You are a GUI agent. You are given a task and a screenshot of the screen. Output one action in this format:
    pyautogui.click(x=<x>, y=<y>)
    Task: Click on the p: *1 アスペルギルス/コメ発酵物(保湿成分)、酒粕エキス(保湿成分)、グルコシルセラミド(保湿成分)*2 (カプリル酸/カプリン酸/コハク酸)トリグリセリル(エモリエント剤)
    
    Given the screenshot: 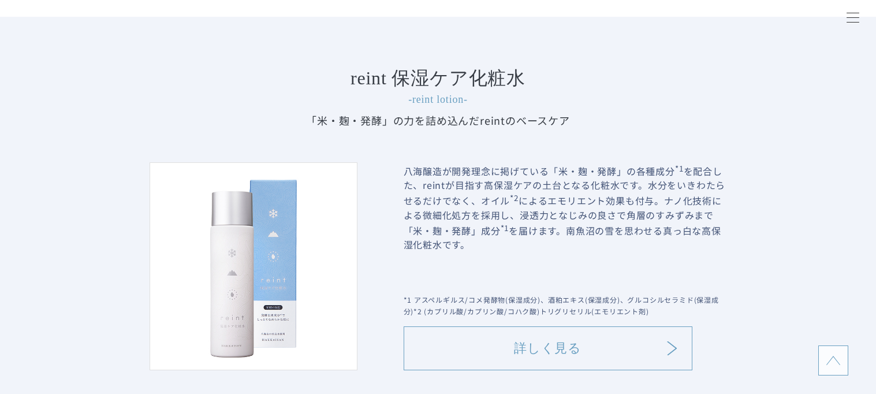 What is the action you would take?
    pyautogui.click(x=565, y=305)
    